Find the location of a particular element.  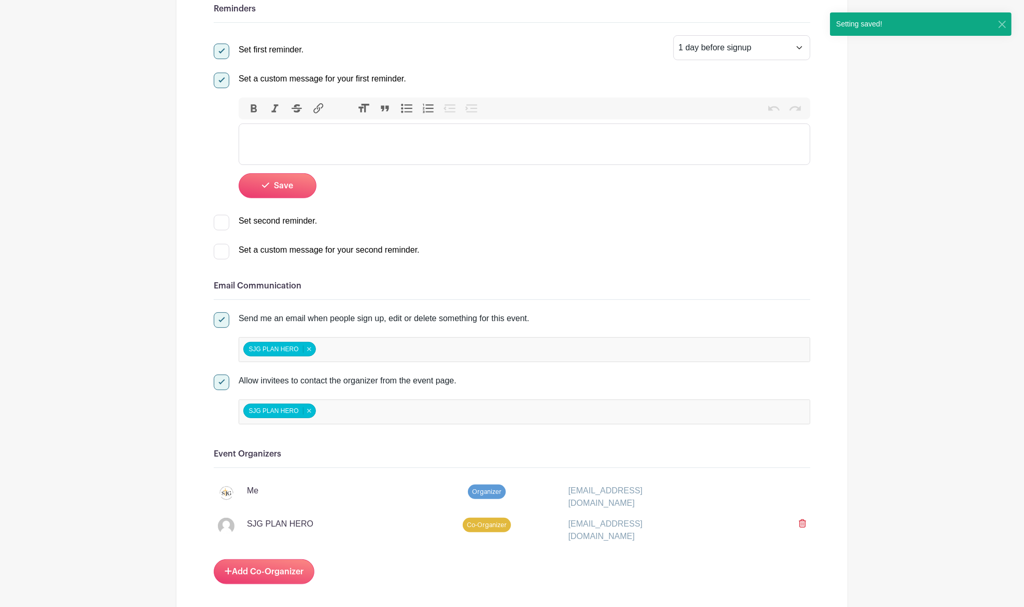

a: Add Co-Organizer is located at coordinates (264, 572).